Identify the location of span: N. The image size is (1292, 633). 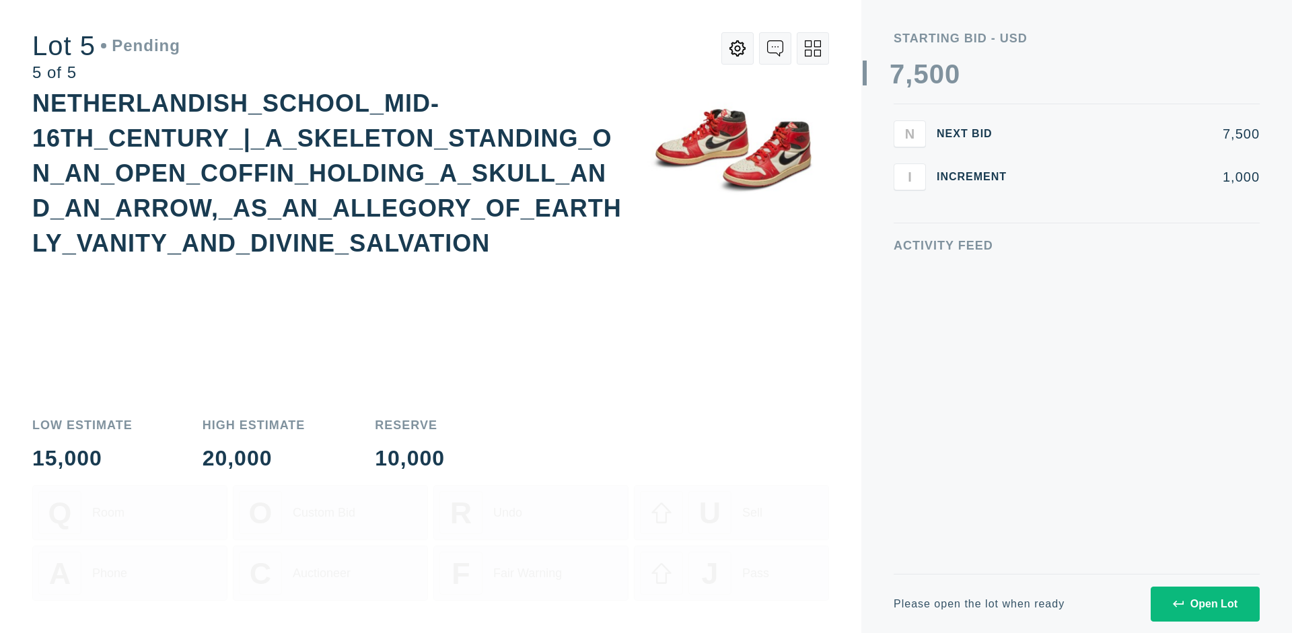
(910, 133).